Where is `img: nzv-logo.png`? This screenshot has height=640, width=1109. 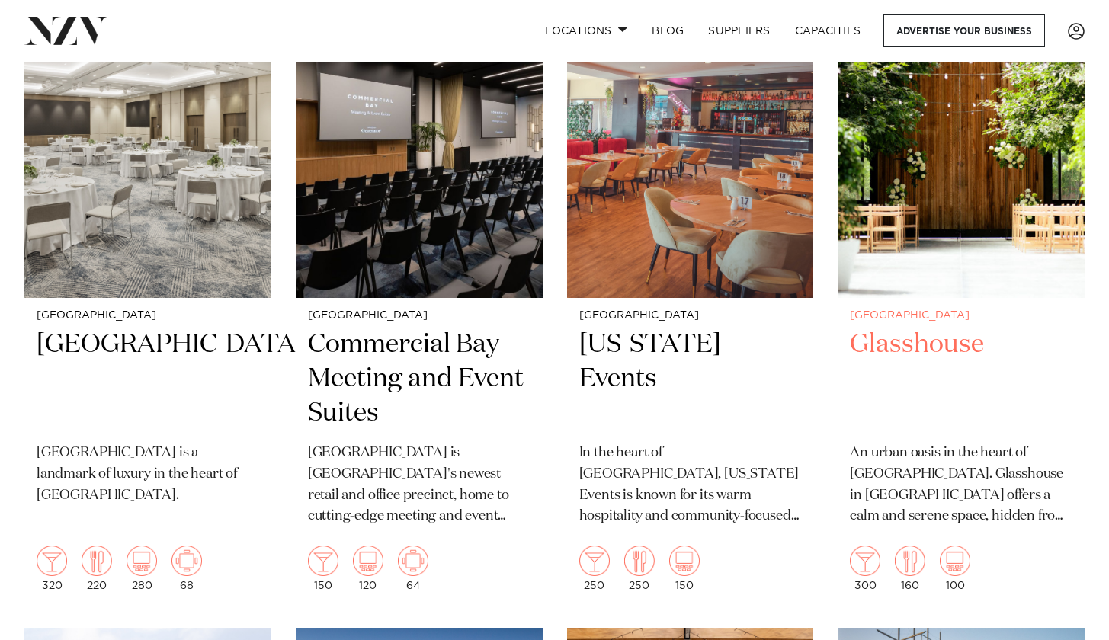
img: nzv-logo.png is located at coordinates (66, 30).